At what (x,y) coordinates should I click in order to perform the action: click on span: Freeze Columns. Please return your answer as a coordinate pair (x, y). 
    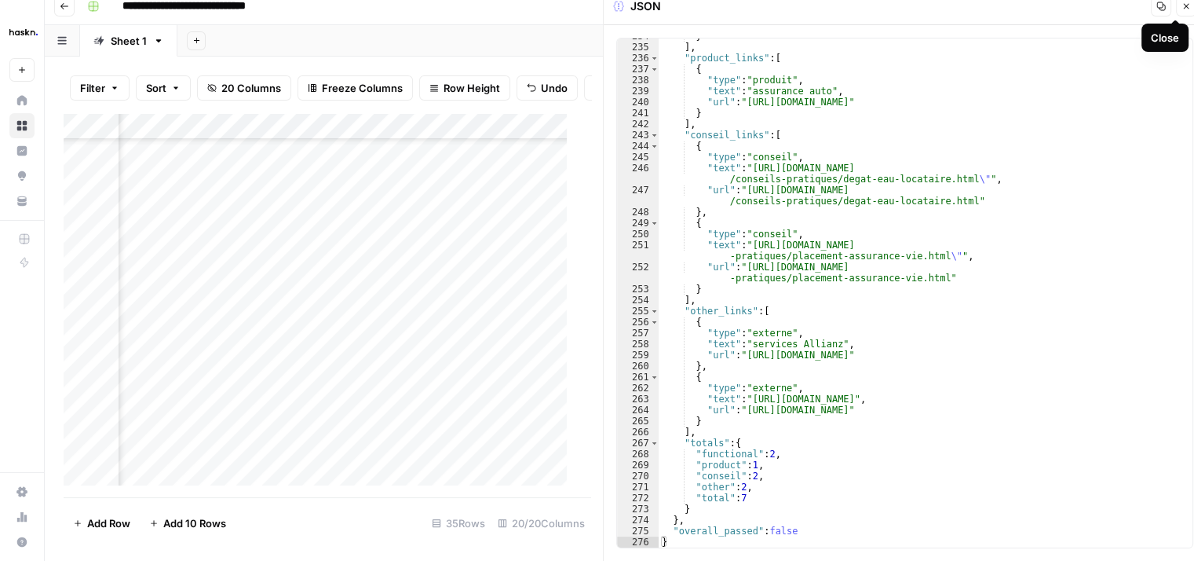
    Looking at the image, I should click on (362, 88).